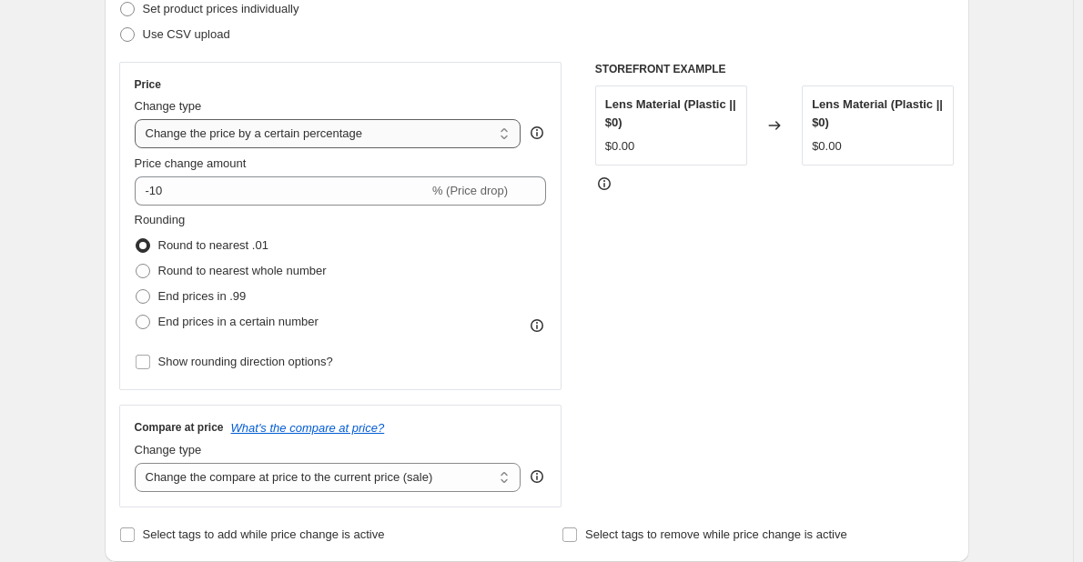 The image size is (1083, 562). Describe the element at coordinates (470, 190) in the screenshot. I see `span: % (Price drop)` at that location.